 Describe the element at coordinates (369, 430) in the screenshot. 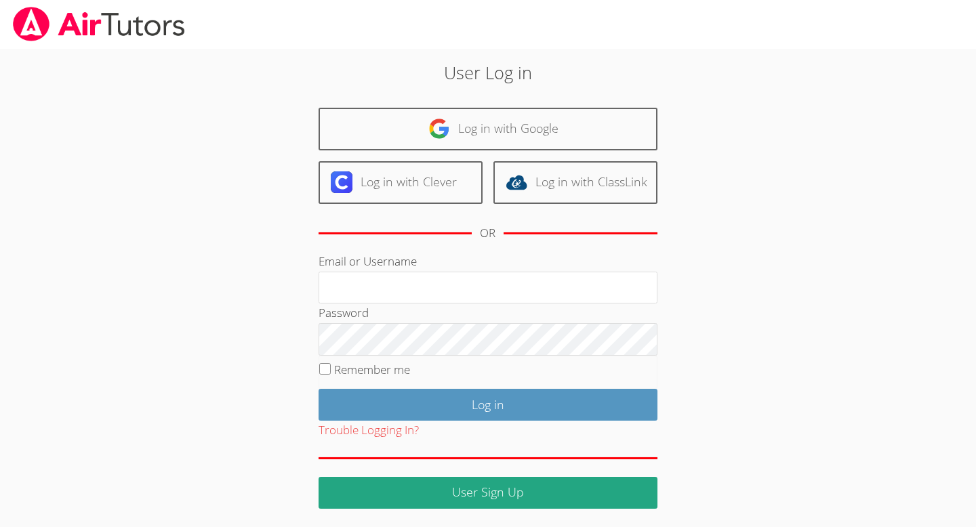

I see `button: Trouble Logging In?` at that location.